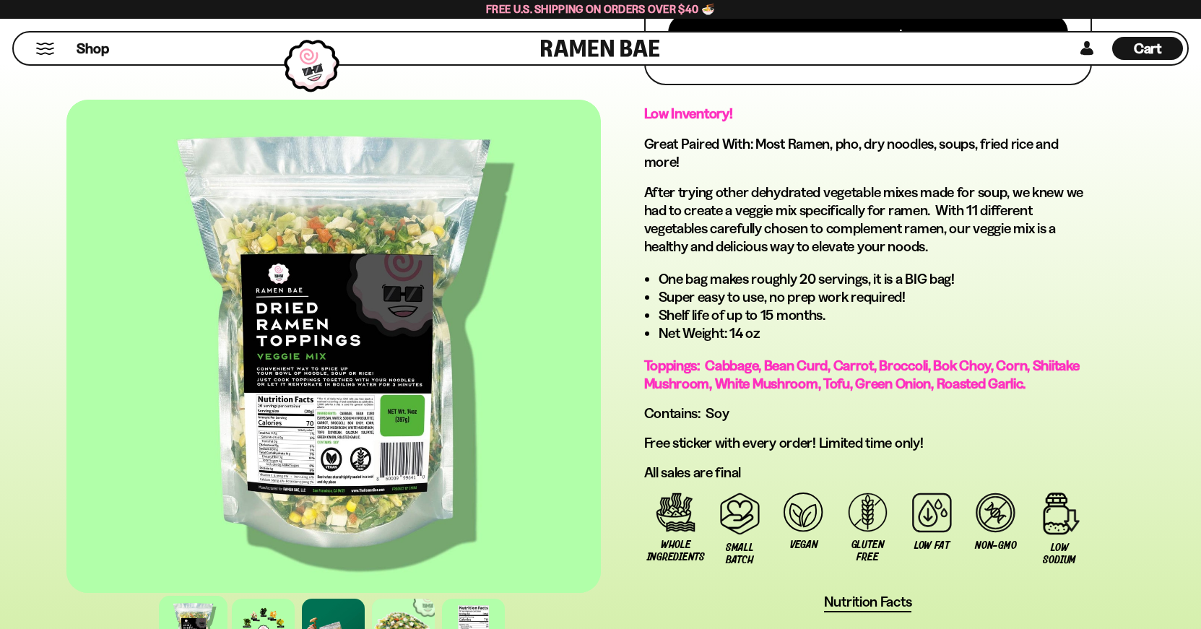 This screenshot has height=629, width=1201. Describe the element at coordinates (867, 551) in the screenshot. I see `span: Gluten Free` at that location.